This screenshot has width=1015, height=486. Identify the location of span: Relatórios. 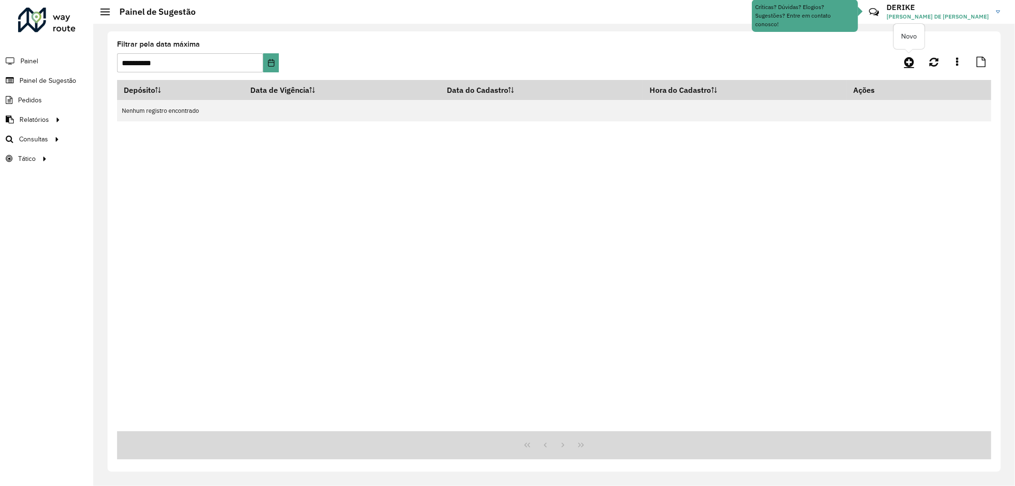
(34, 119).